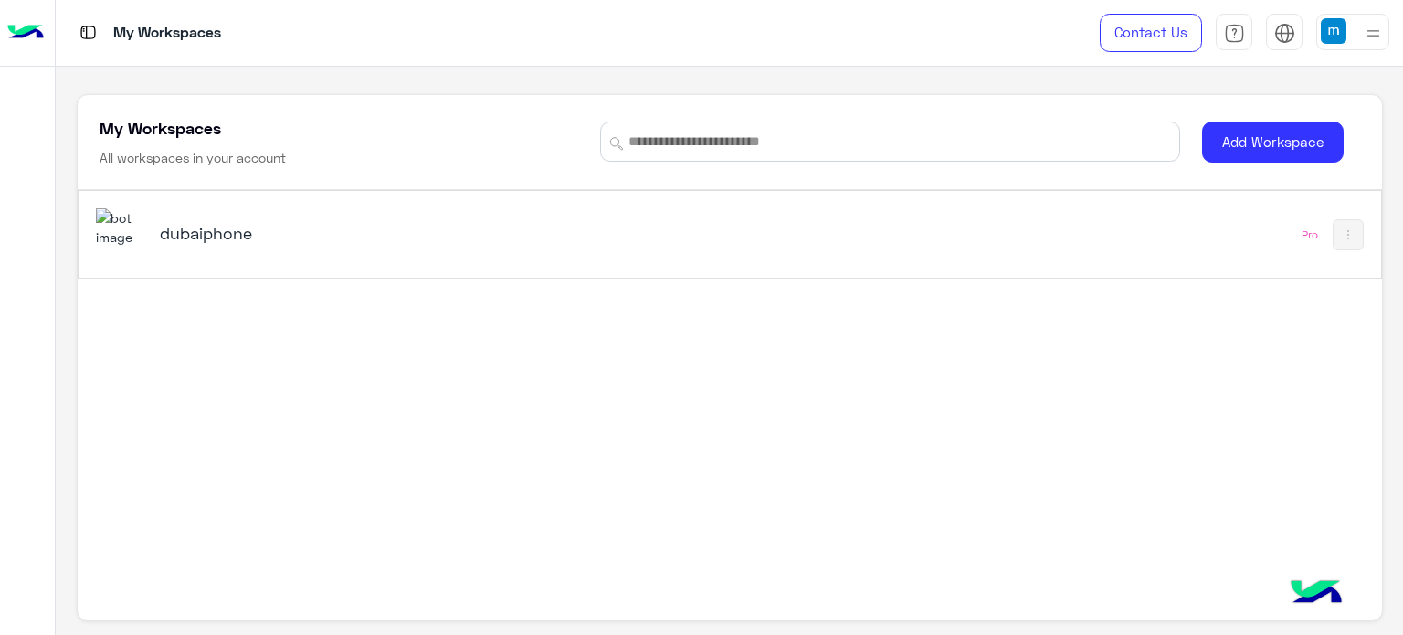 This screenshot has width=1403, height=635. Describe the element at coordinates (26, 33) in the screenshot. I see `img: Logo` at that location.